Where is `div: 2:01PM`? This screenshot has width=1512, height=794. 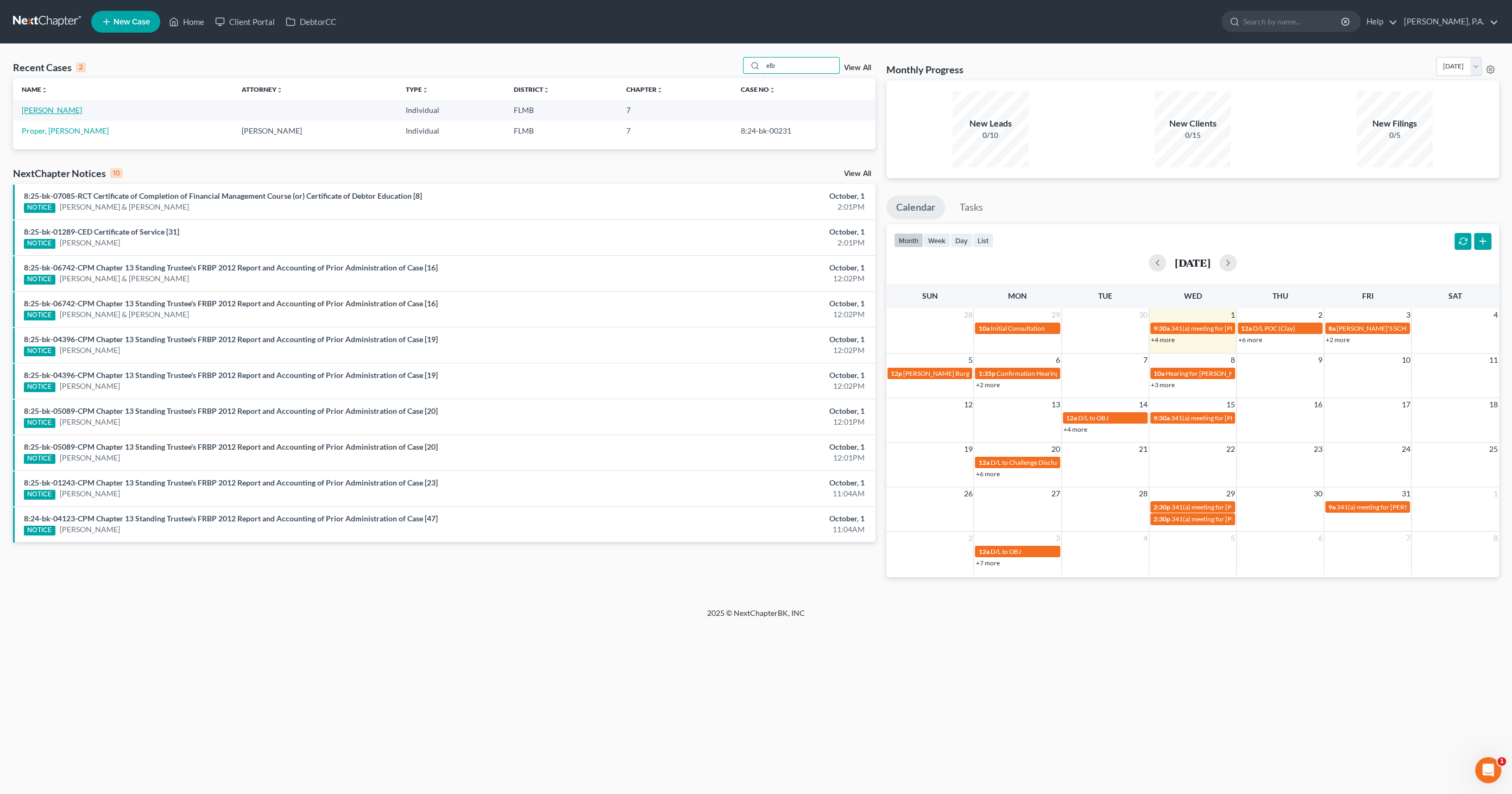 div: 2:01PM is located at coordinates (728, 207).